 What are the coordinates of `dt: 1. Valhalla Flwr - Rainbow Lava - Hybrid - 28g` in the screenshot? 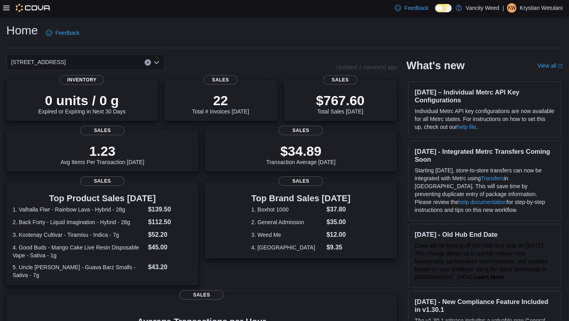 It's located at (79, 209).